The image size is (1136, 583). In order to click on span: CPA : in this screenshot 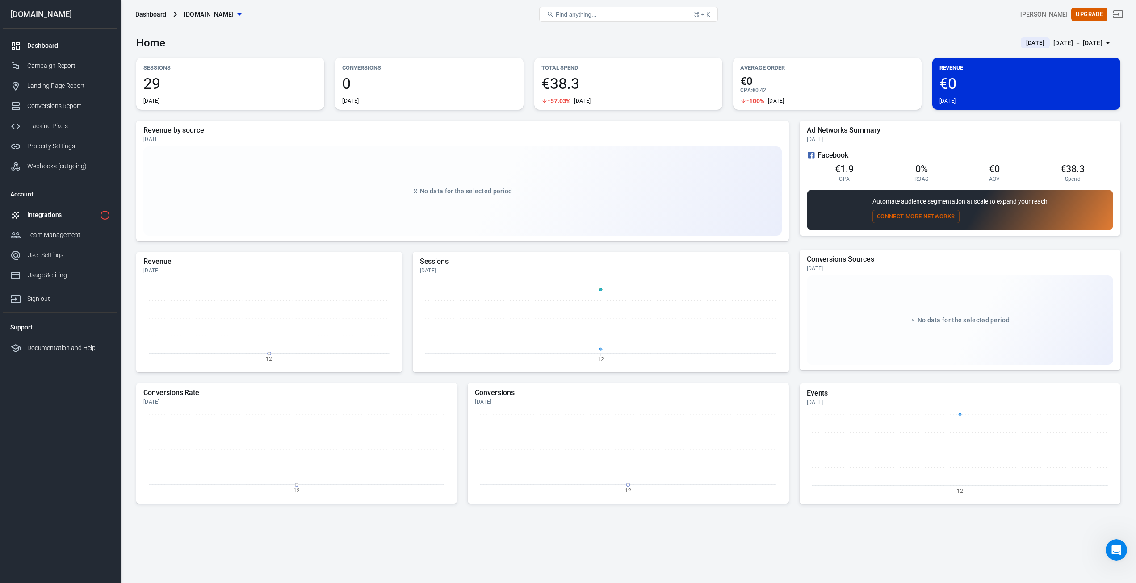, I will do `click(746, 90)`.